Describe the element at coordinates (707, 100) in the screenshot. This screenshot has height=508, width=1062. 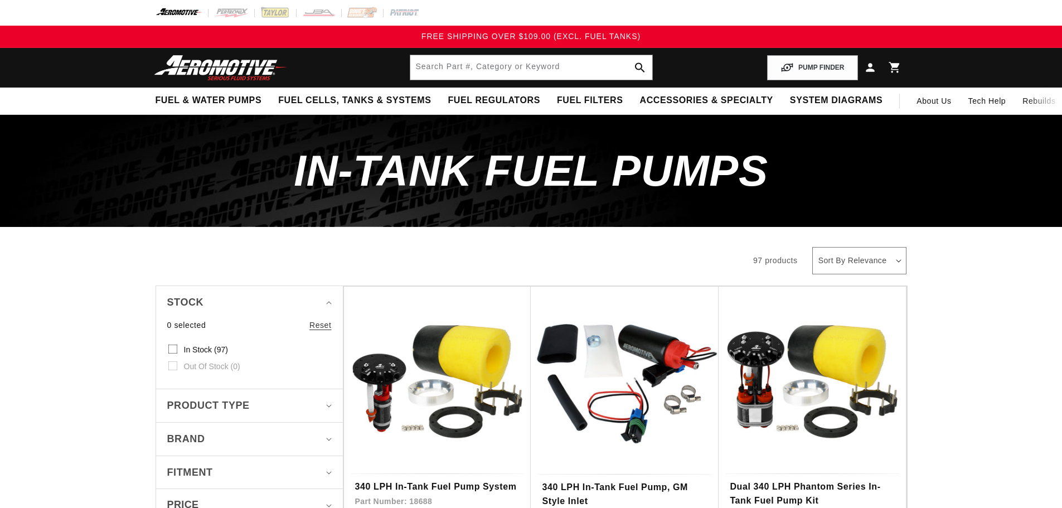
I see `span: Accessories & Specialty` at that location.